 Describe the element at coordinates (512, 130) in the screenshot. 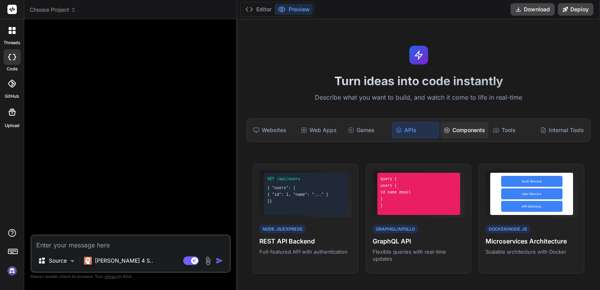

I see `div: Tools` at that location.